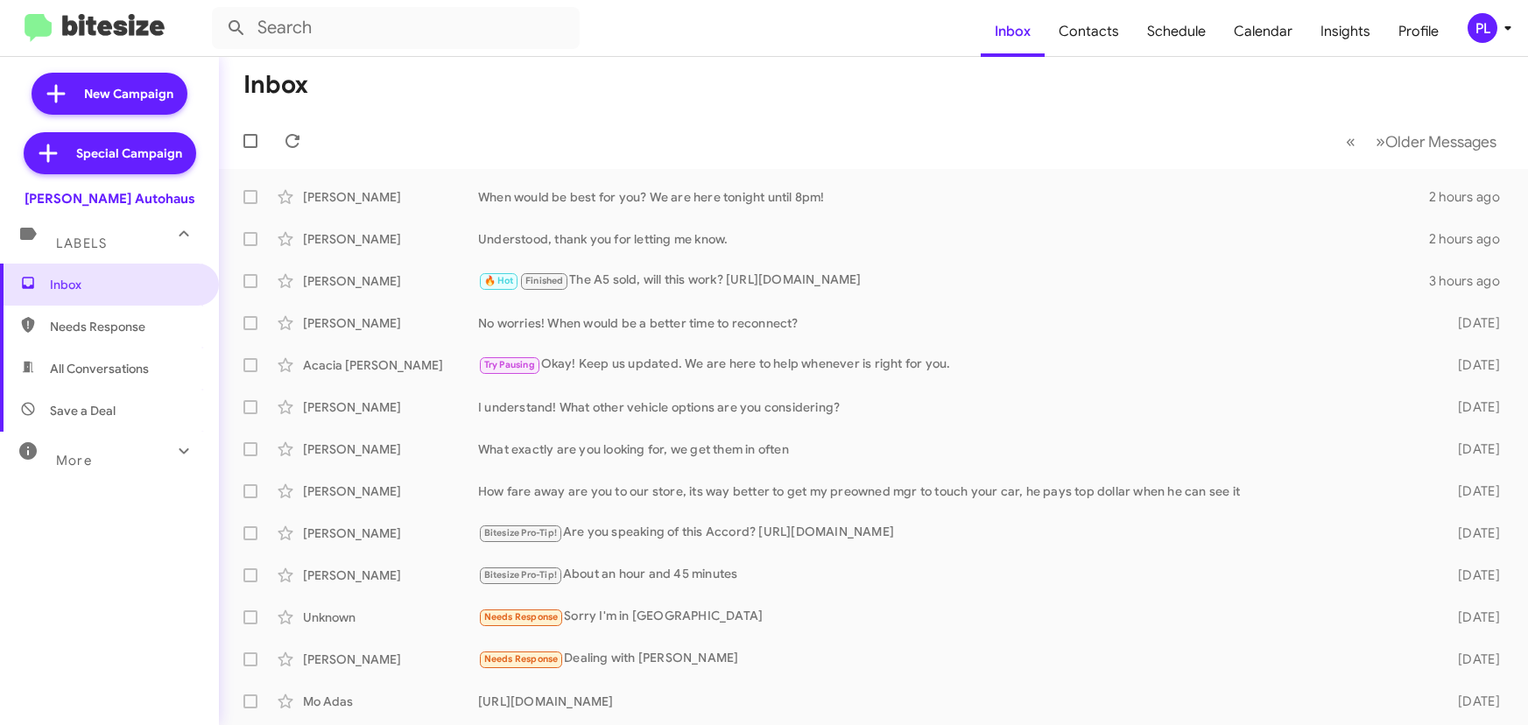 The image size is (1528, 725). What do you see at coordinates (954, 239) in the screenshot?
I see `div: Understood, thank you for letting me know.` at bounding box center [954, 239].